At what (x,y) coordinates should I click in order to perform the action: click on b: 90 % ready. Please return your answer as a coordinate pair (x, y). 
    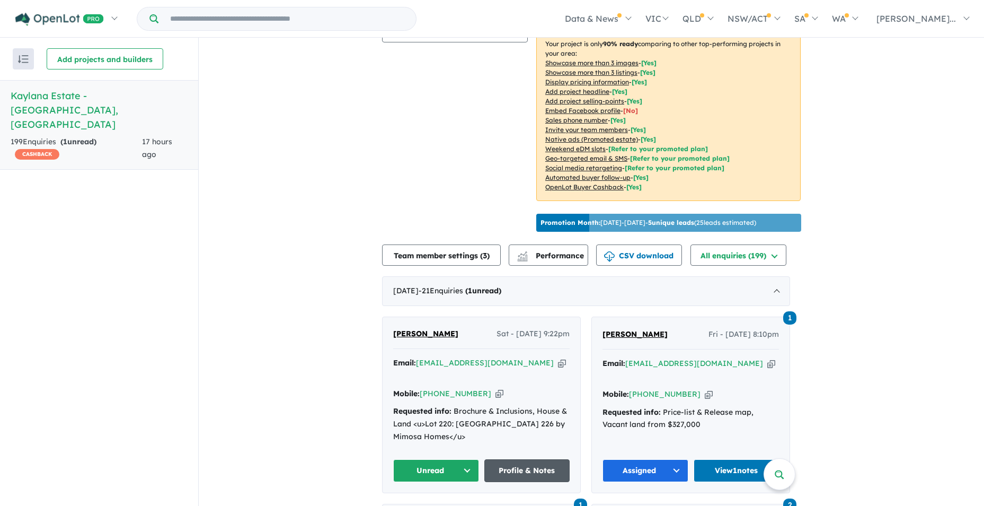
    Looking at the image, I should click on (621, 43).